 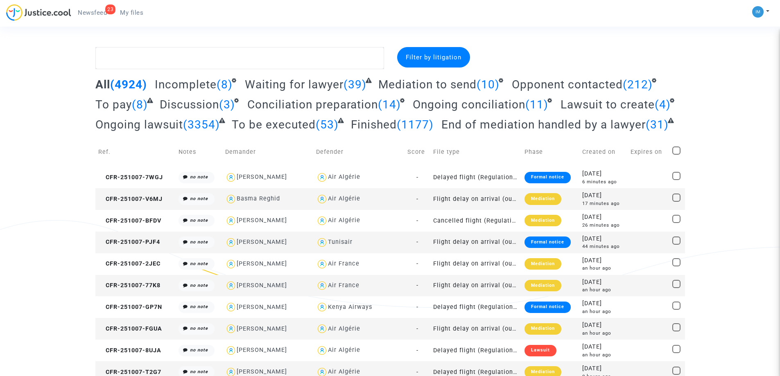 What do you see at coordinates (476, 152) in the screenshot?
I see `td: File type` at bounding box center [476, 152].